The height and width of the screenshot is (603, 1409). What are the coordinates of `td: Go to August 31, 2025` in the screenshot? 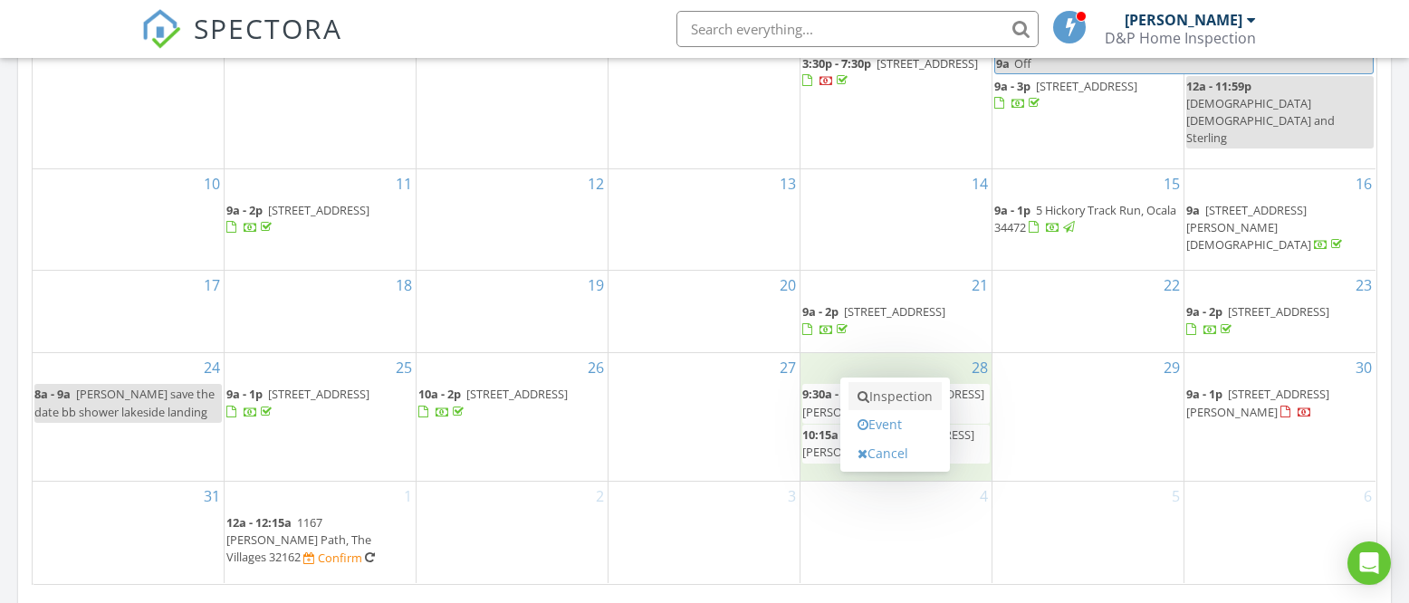 It's located at (129, 532).